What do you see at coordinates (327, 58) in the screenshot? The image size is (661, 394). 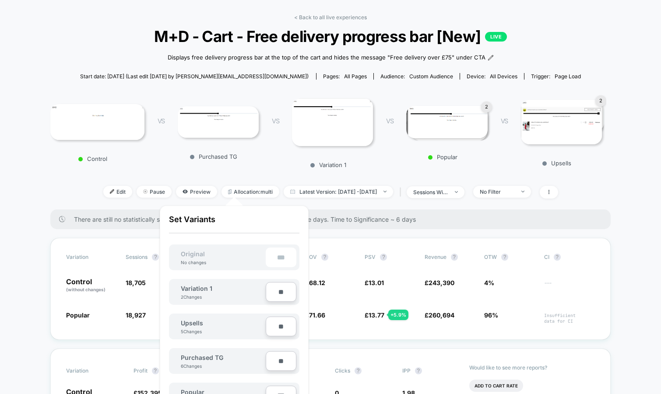 I see `span: Displays free delivery progress bar at the top of the cart and hides the message "Free delivery o...` at bounding box center [327, 58].